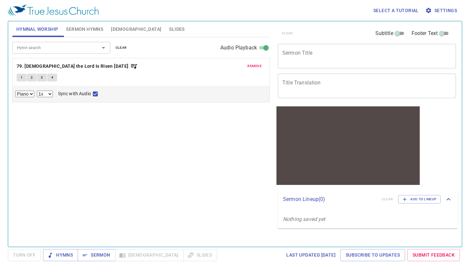 This screenshot has height=270, width=470. Describe the element at coordinates (52, 77) in the screenshot. I see `span: 4` at that location.